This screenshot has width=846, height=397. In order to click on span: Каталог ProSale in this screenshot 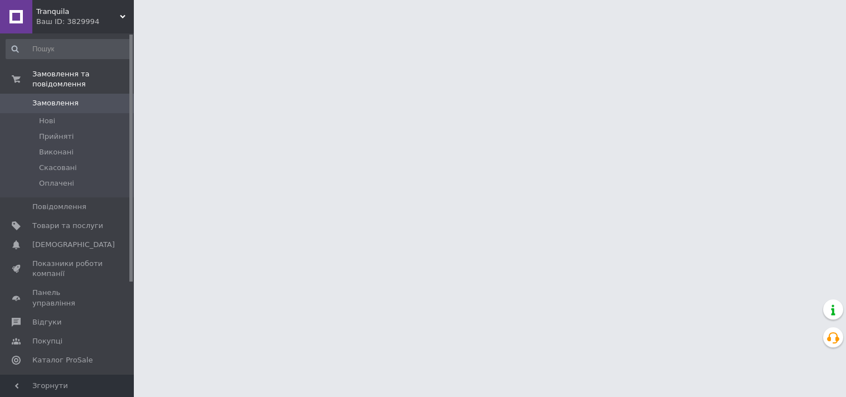, I will do `click(62, 360)`.